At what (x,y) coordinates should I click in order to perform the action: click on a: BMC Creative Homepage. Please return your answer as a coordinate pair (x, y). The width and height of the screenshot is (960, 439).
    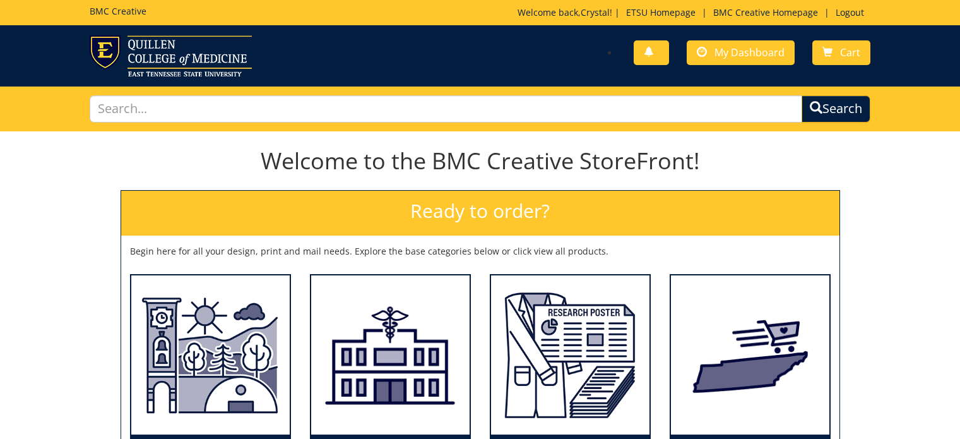
    Looking at the image, I should click on (766, 12).